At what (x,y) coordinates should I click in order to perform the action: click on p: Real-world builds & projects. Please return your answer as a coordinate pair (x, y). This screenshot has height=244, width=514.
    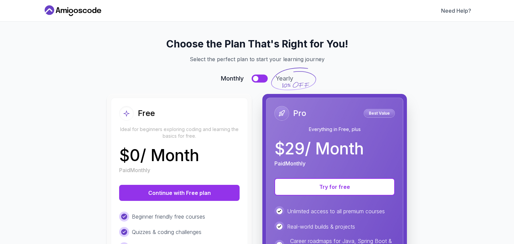
    Looking at the image, I should click on (321, 227).